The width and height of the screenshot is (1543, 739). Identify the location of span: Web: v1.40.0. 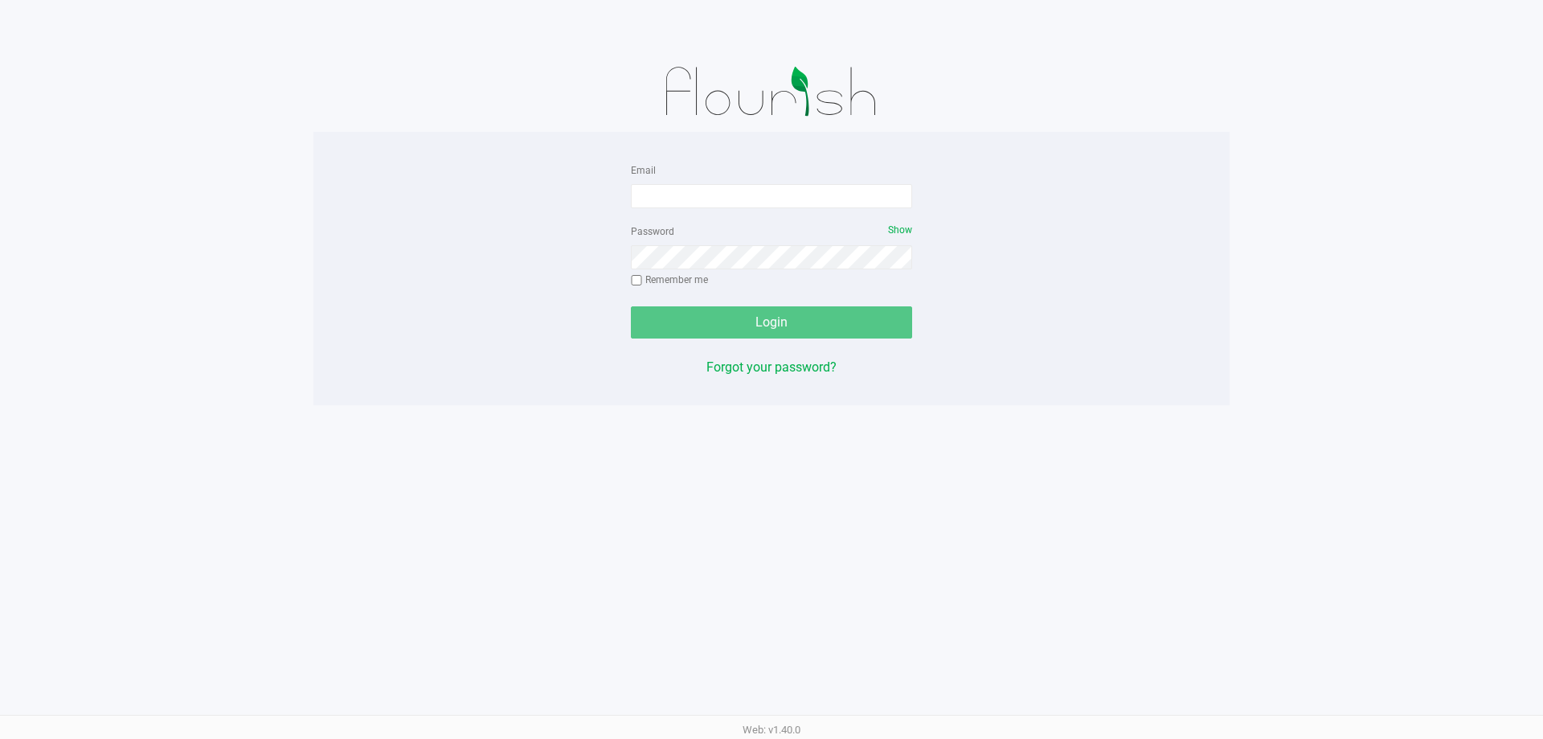
(772, 729).